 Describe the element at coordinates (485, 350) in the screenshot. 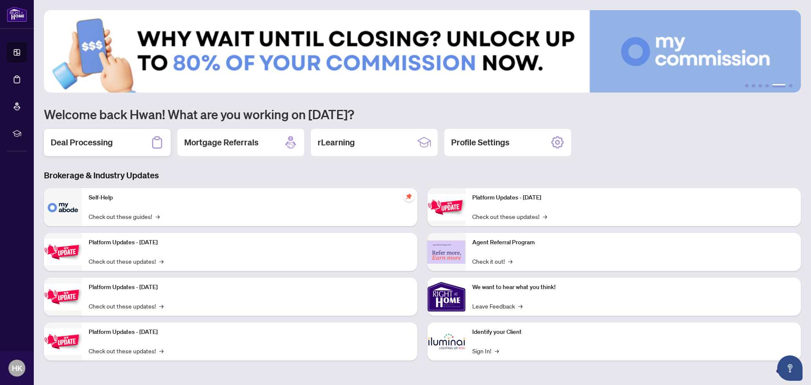

I see `a: Sign In!→` at that location.